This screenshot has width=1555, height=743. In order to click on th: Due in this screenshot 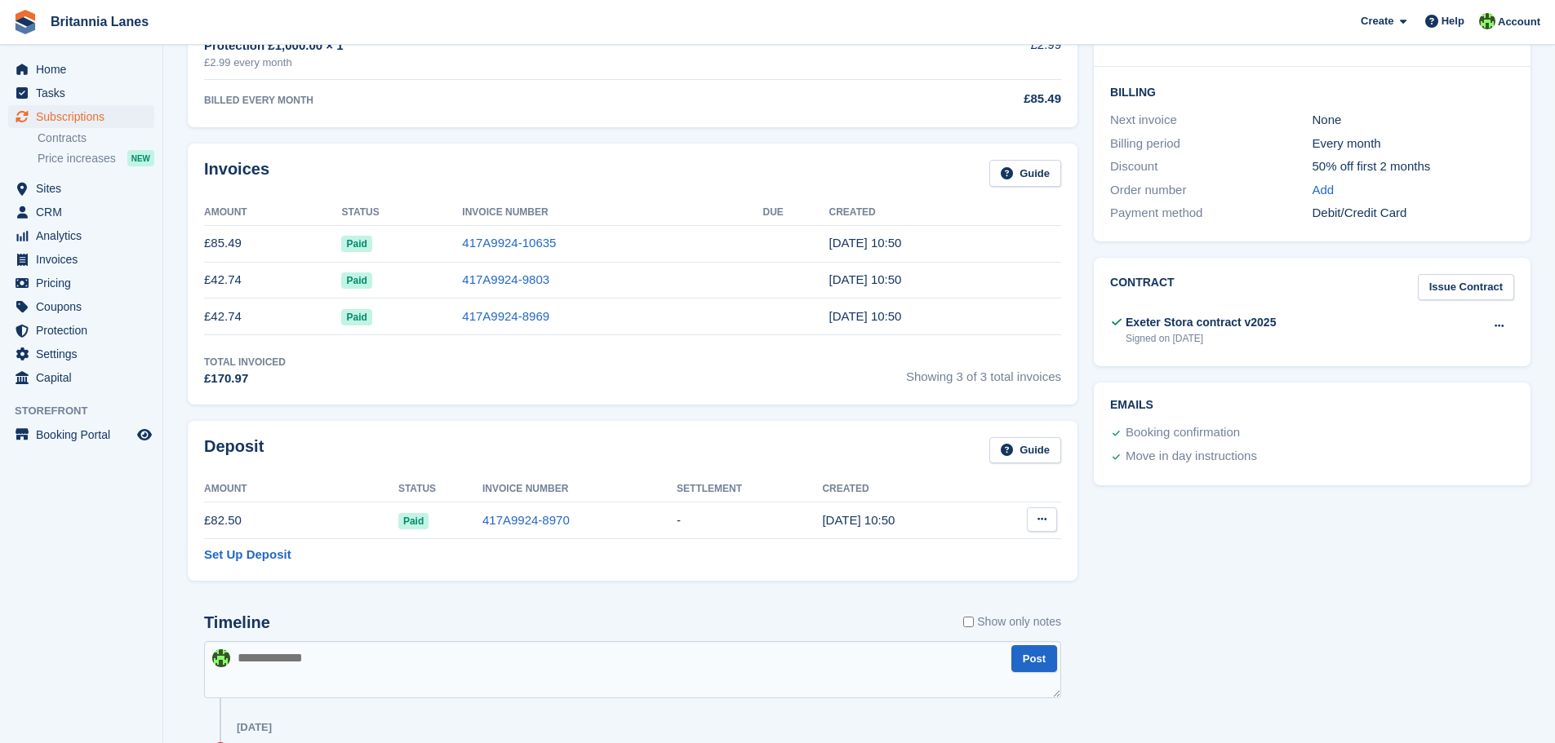, I will do `click(795, 213)`.